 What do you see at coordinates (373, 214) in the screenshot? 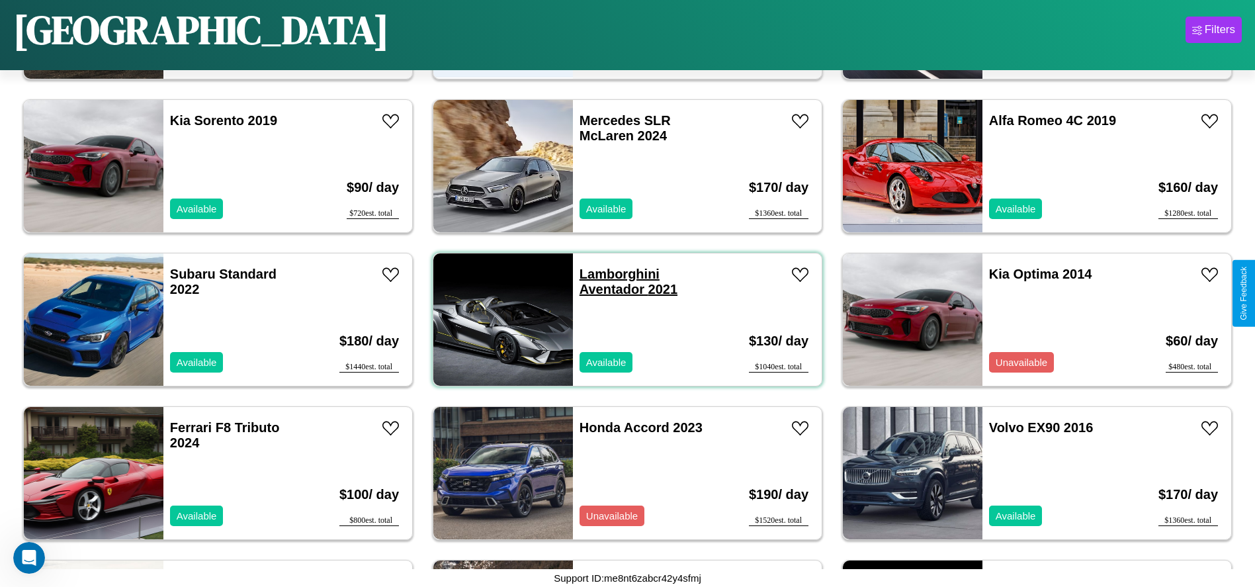
I see `div: $ 720 est. total` at bounding box center [373, 214].